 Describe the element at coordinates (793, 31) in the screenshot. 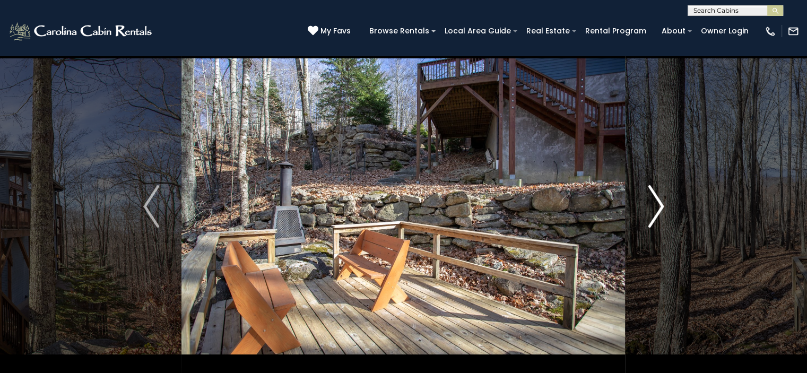

I see `img: mail-regular-white.png` at that location.